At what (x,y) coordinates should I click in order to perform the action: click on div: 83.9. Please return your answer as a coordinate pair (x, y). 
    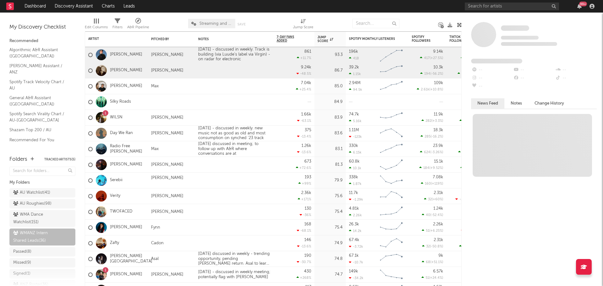
    Looking at the image, I should click on (330, 118).